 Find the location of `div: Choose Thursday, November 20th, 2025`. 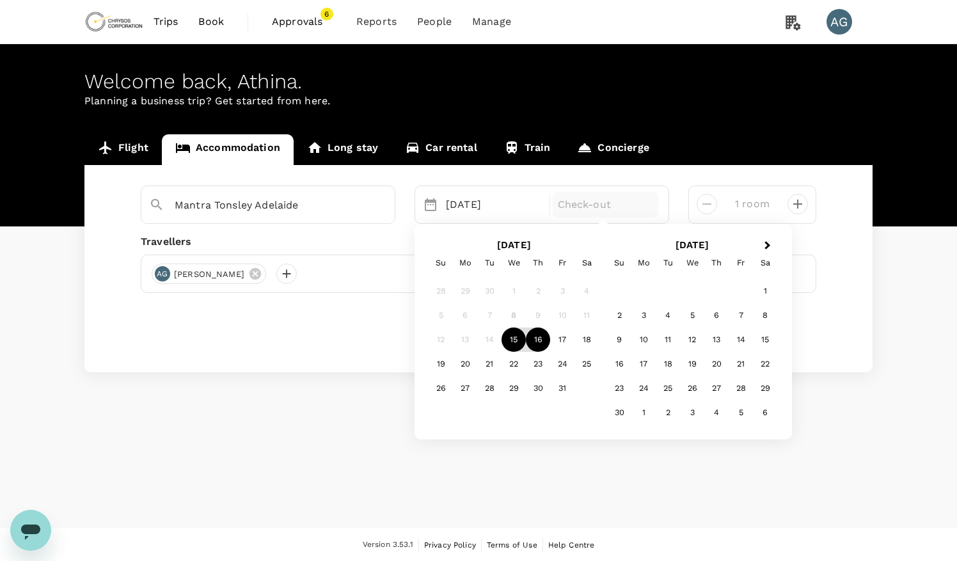

div: Choose Thursday, November 20th, 2025 is located at coordinates (717, 365).